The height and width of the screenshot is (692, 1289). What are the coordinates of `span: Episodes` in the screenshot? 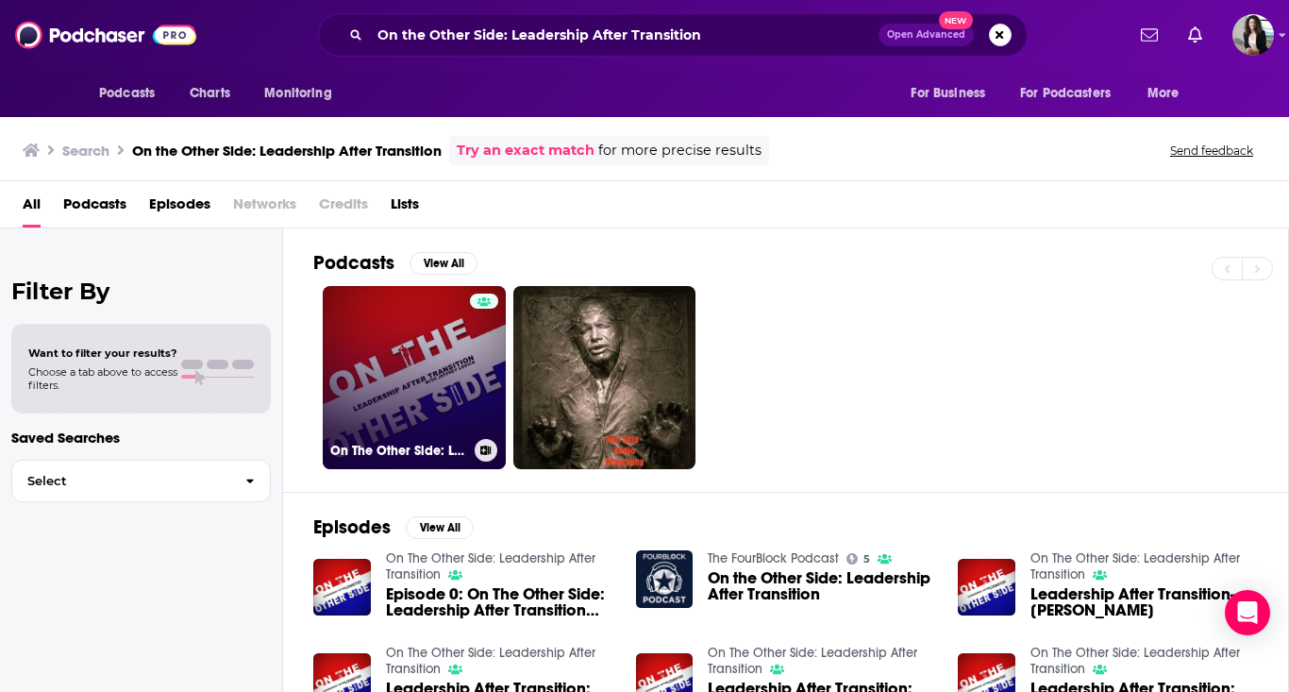 It's located at (179, 208).